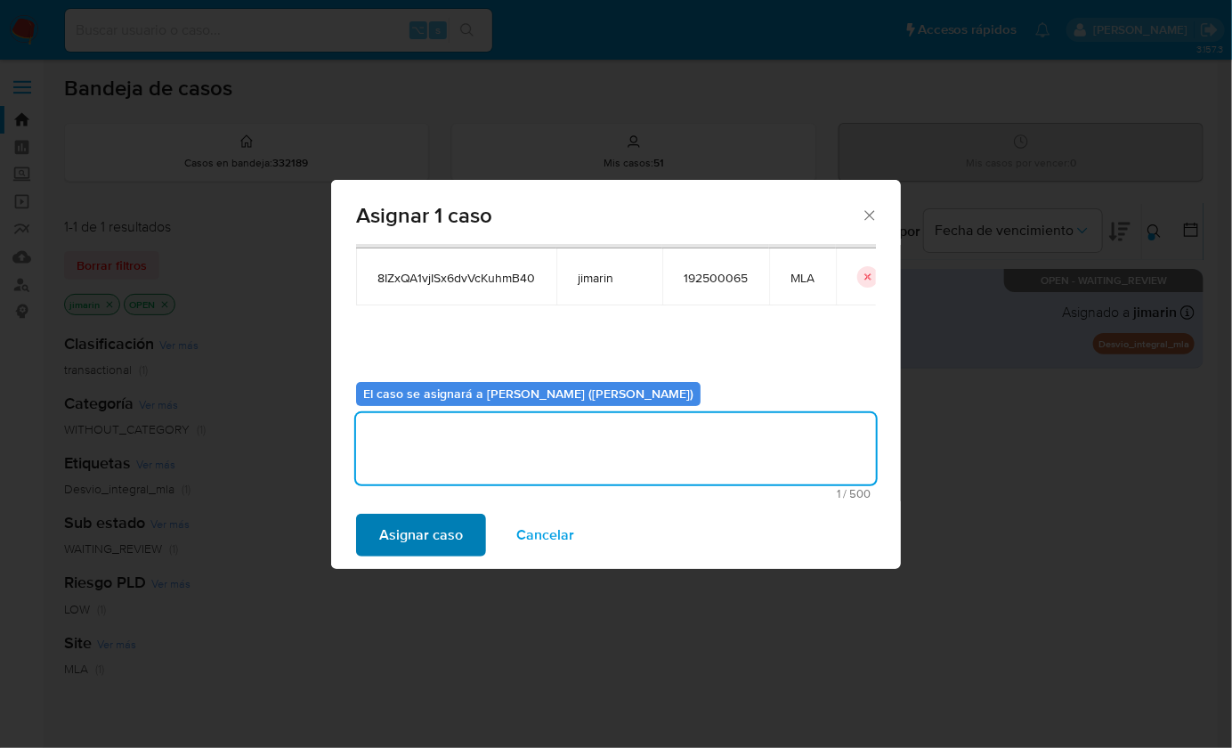  I want to click on span: MLA, so click(802, 278).